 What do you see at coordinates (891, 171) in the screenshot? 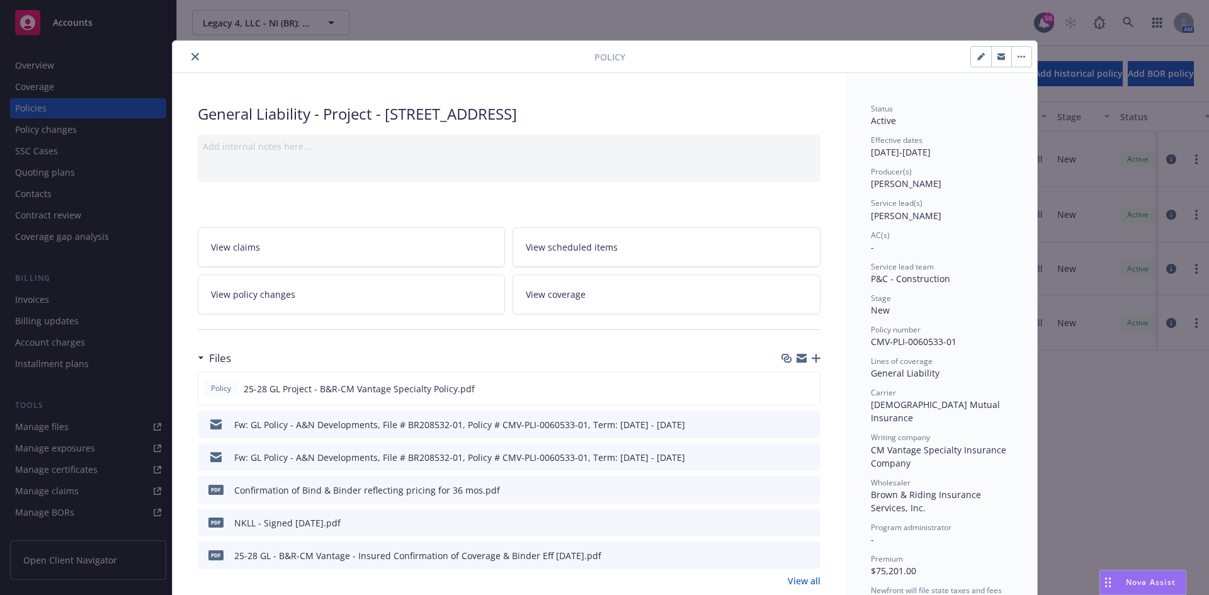
I see `span: Producer(s)` at bounding box center [891, 171].